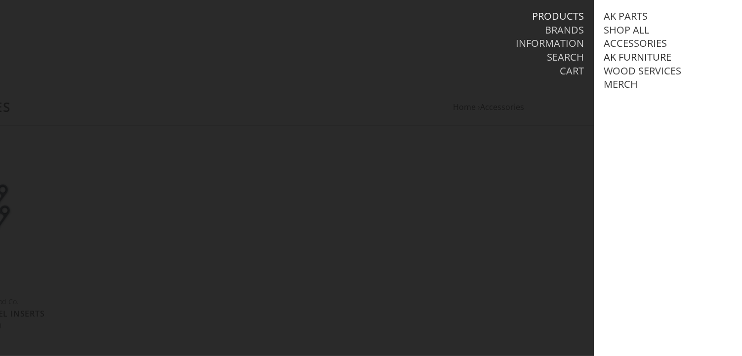 The image size is (742, 356). Describe the element at coordinates (564, 30) in the screenshot. I see `a: Brands` at that location.